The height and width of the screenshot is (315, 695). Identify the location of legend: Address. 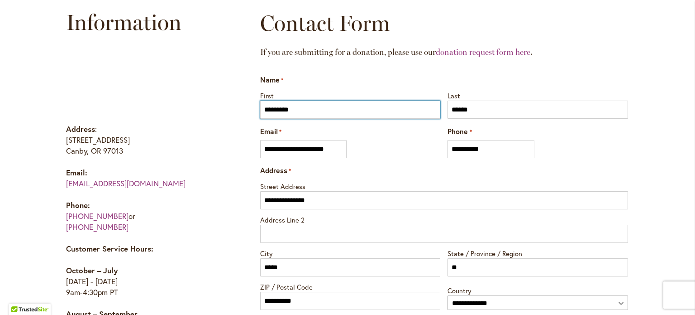
(276, 170).